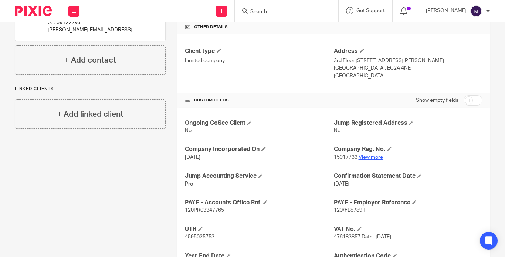 The width and height of the screenshot is (505, 257). Describe the element at coordinates (408, 202) in the screenshot. I see `h4: PAYE - Employer Reference` at that location.